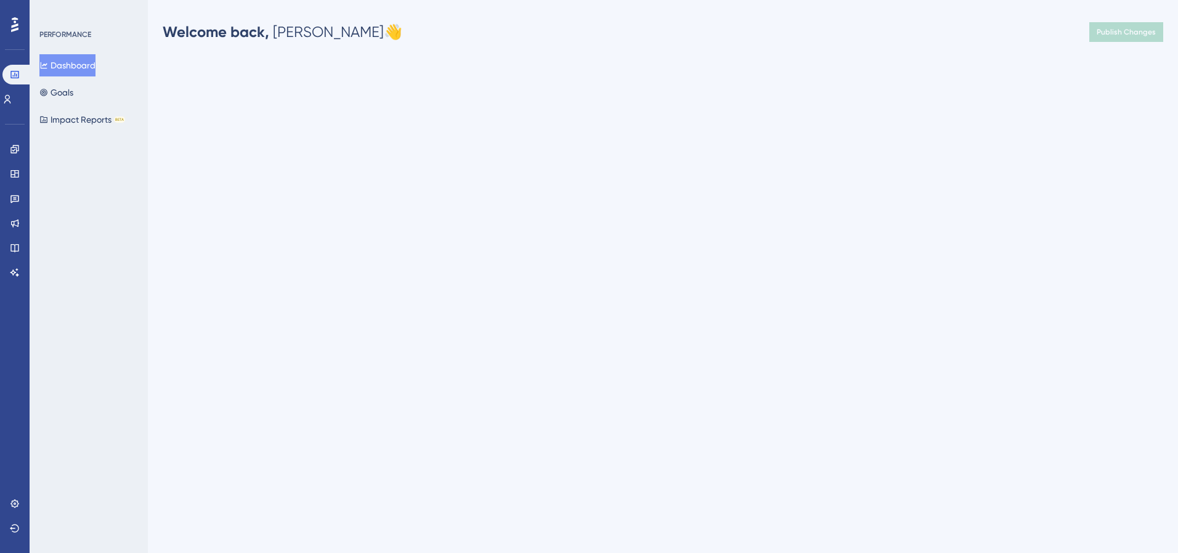 The image size is (1178, 553). What do you see at coordinates (67, 65) in the screenshot?
I see `button: Dashboard` at bounding box center [67, 65].